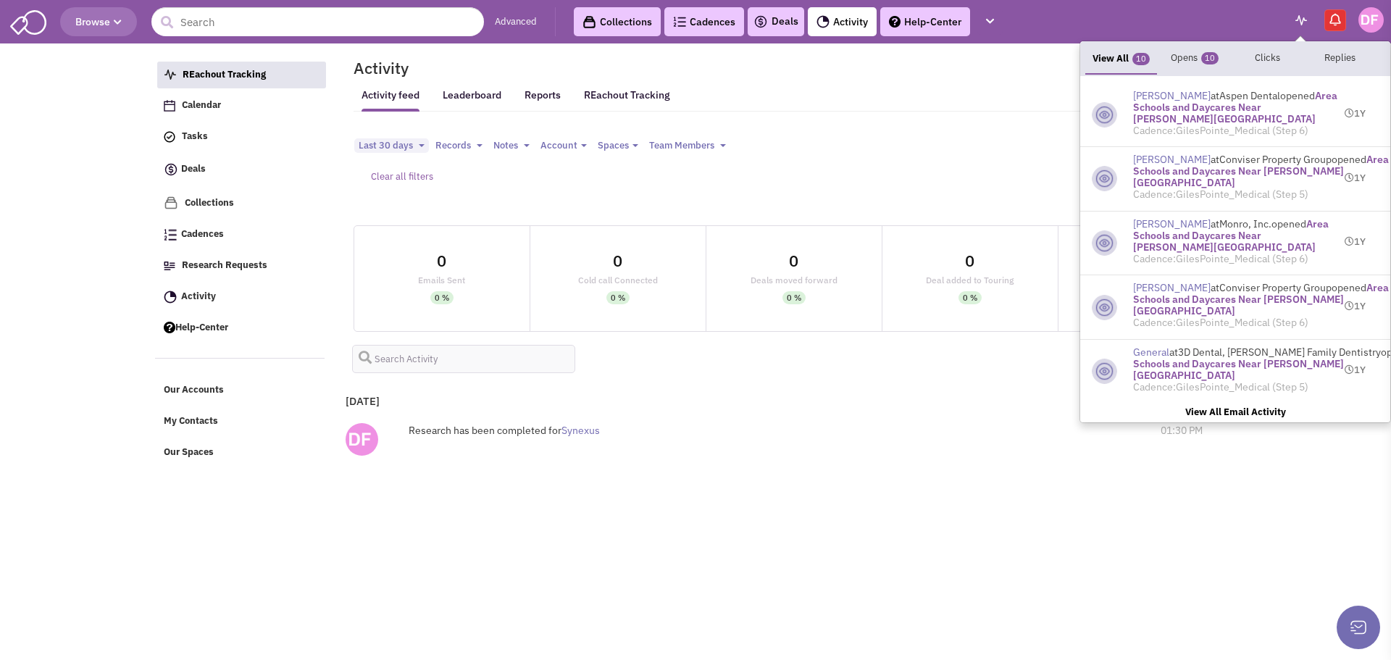 The width and height of the screenshot is (1391, 660). What do you see at coordinates (1340, 59) in the screenshot?
I see `a: Replies` at bounding box center [1340, 59].